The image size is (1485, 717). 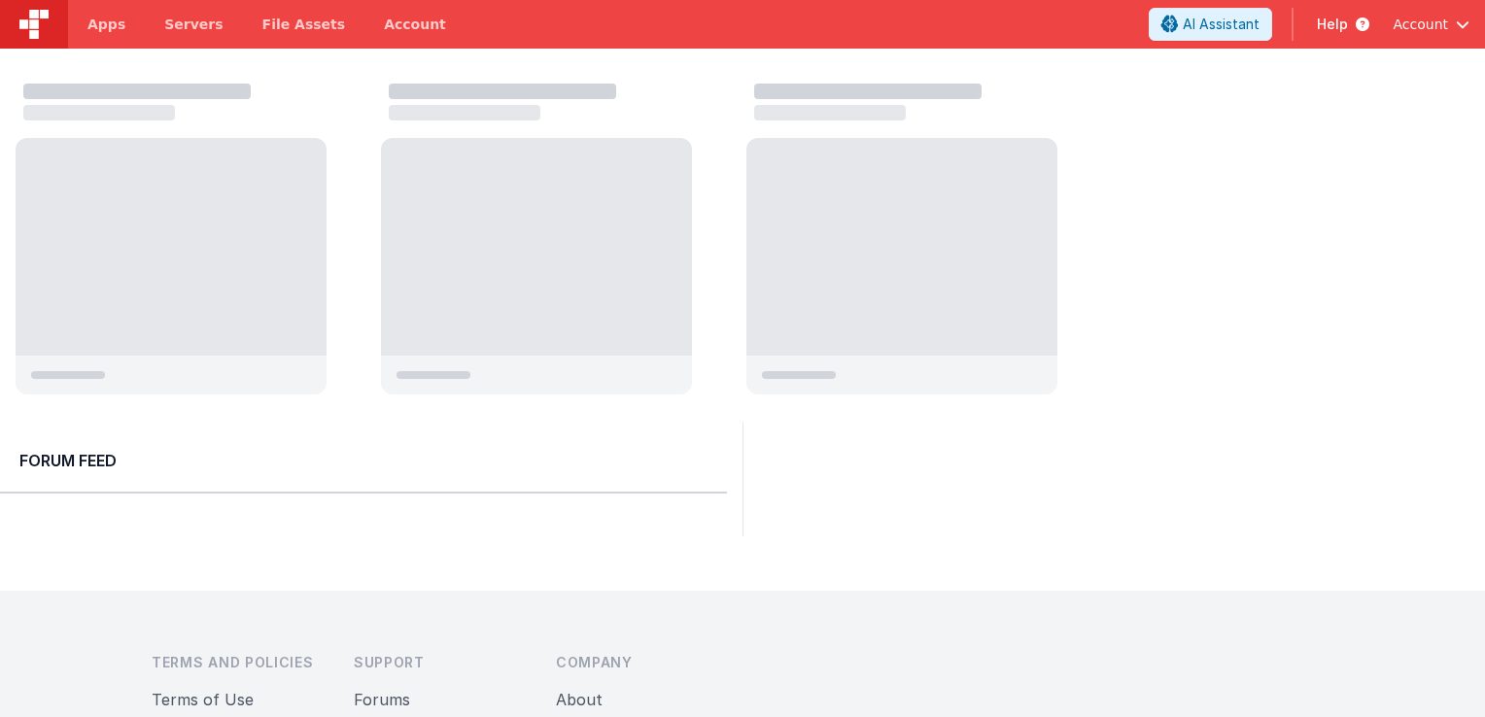 I want to click on h3: Company, so click(x=642, y=663).